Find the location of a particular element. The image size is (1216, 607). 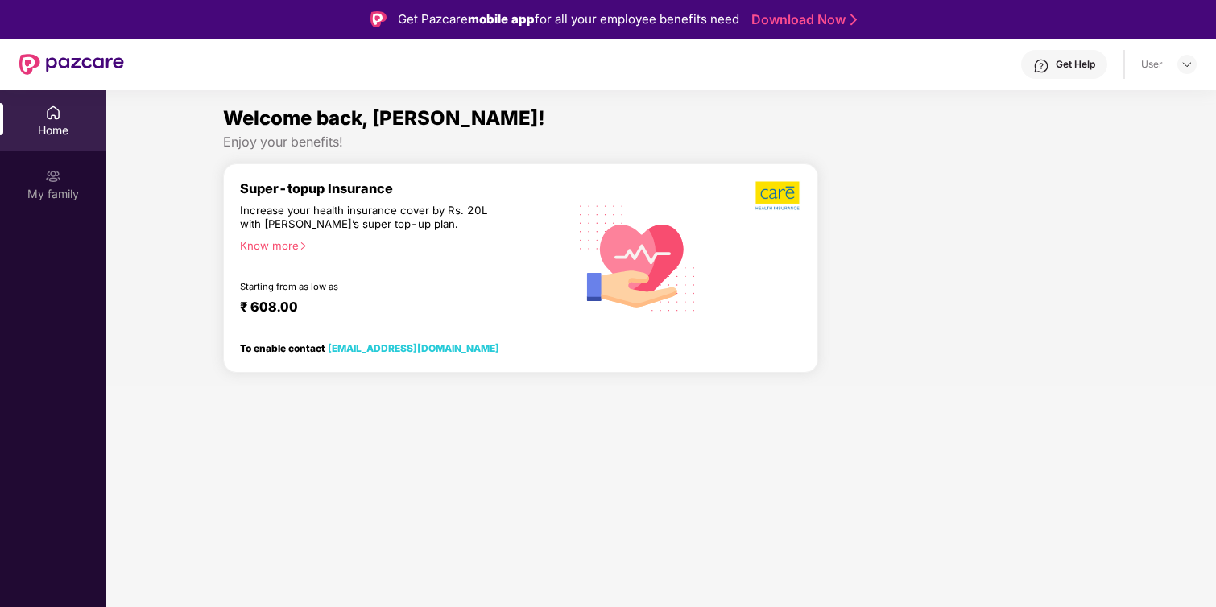

div: User is located at coordinates (1152, 64).